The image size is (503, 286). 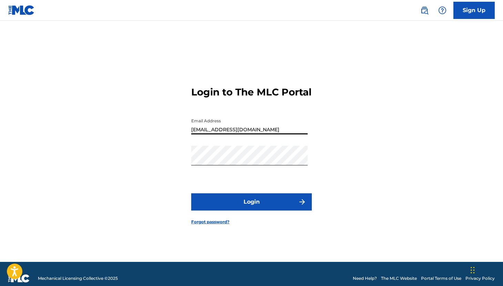 I want to click on button: Login, so click(x=252, y=202).